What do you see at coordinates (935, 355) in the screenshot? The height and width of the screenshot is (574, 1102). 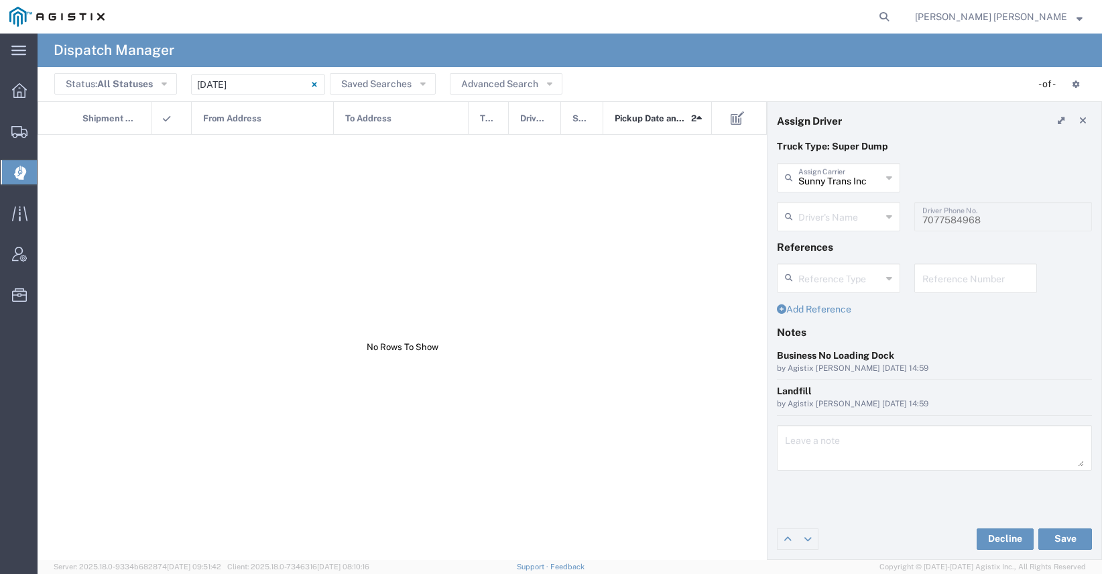 I see `div: Business No Loading Dock` at bounding box center [935, 355].